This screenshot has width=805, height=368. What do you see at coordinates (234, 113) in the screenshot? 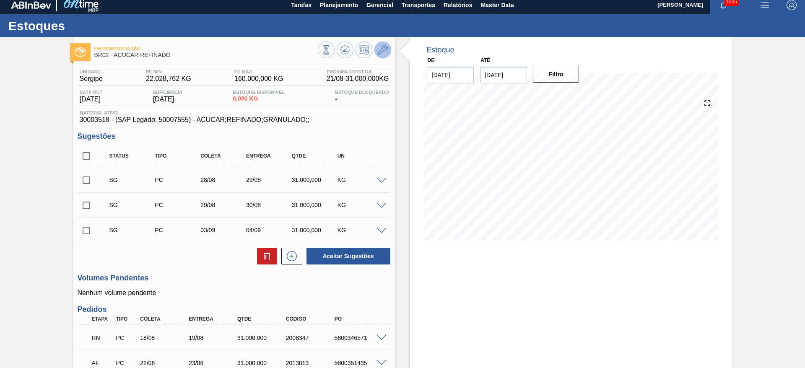
I see `span: Material ativo` at bounding box center [234, 113].